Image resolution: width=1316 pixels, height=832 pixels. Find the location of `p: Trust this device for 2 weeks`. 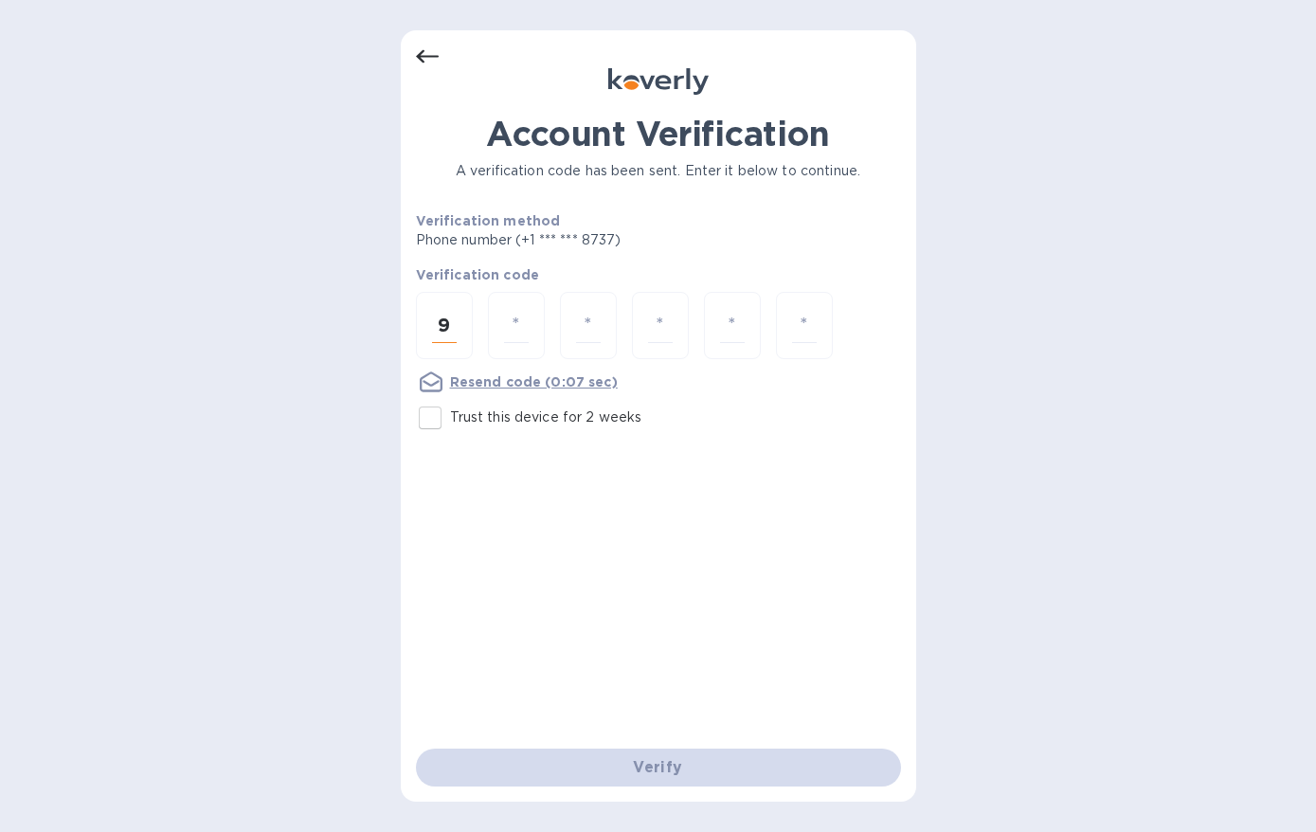

p: Trust this device for 2 weeks is located at coordinates (546, 417).